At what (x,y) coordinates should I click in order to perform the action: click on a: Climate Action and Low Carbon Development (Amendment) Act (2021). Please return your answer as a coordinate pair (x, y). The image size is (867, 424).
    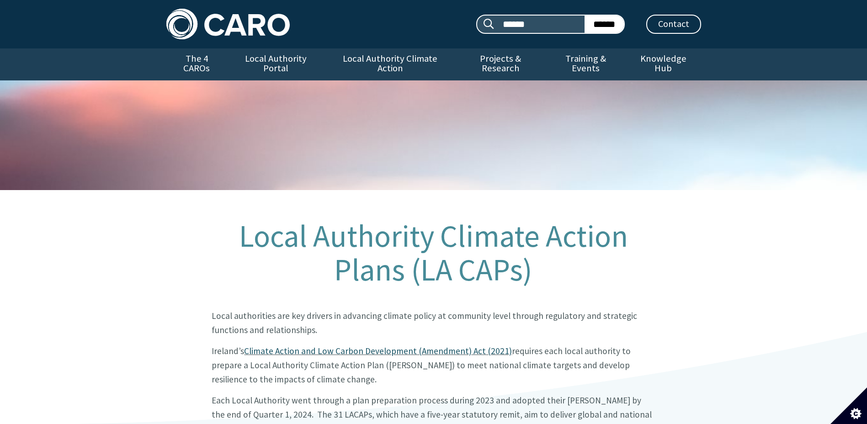
    Looking at the image, I should click on (378, 351).